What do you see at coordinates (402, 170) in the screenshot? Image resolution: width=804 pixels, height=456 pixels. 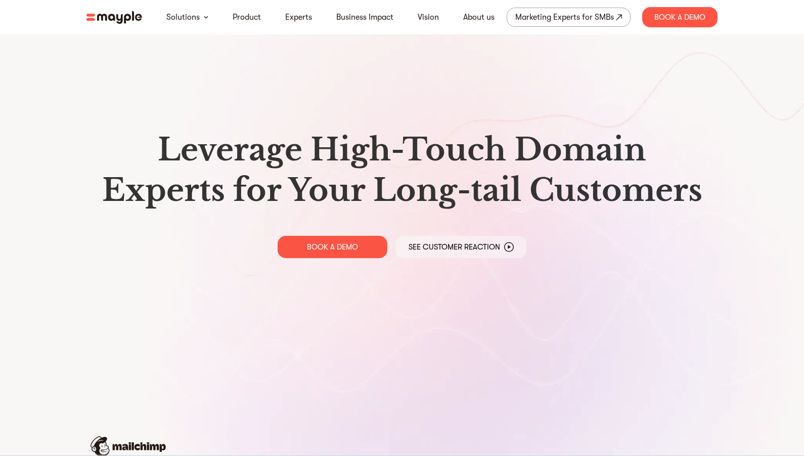 I see `h1: Leverage High-Touch Domain Experts for Your Long-tail Customers` at bounding box center [402, 170].